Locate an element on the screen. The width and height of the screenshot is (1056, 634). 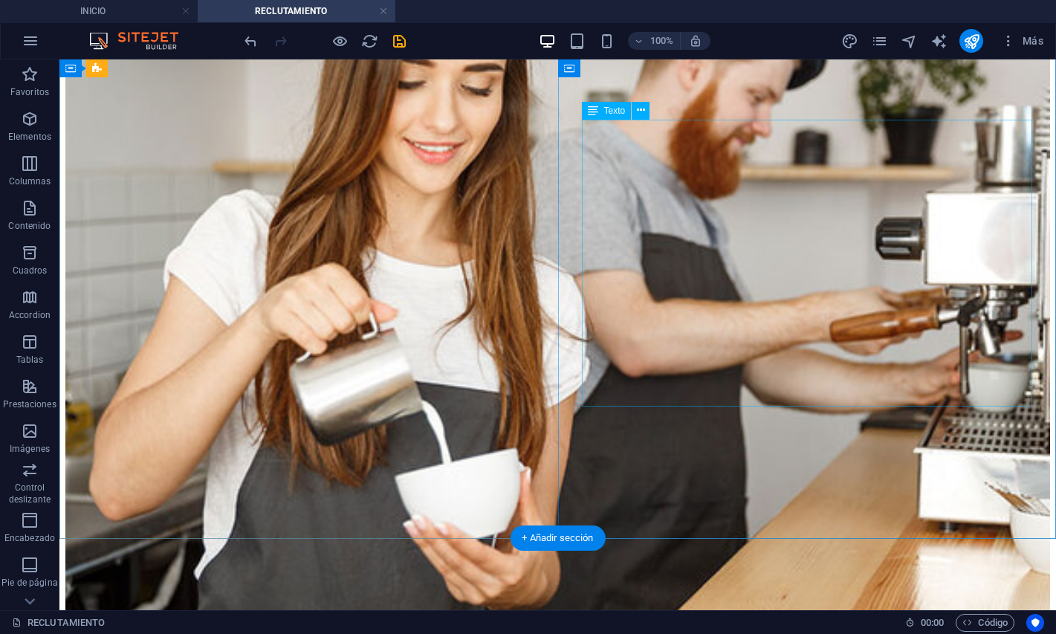
button: reload is located at coordinates (370, 41).